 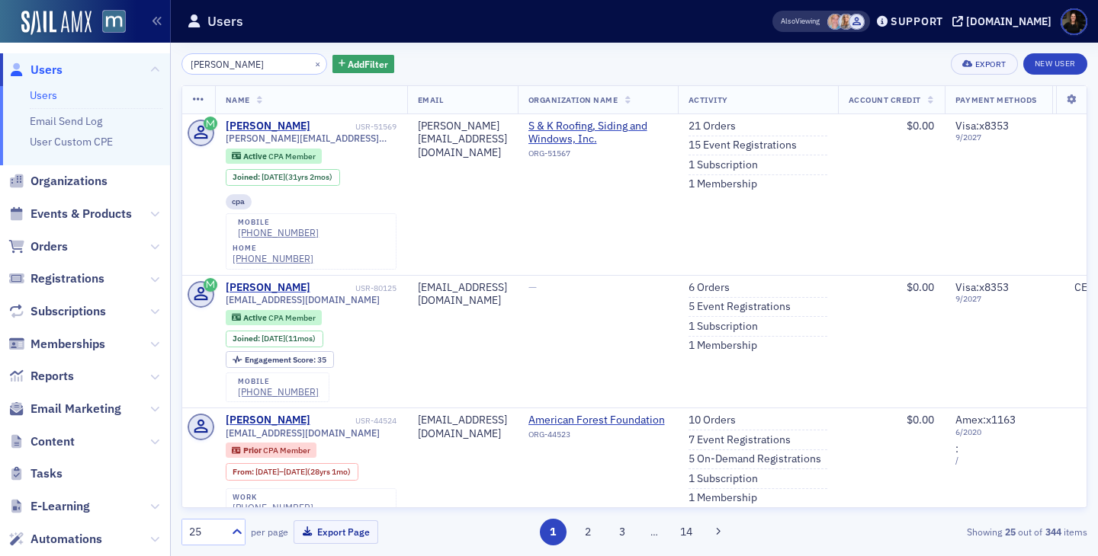 I want to click on button: Export, so click(x=983, y=64).